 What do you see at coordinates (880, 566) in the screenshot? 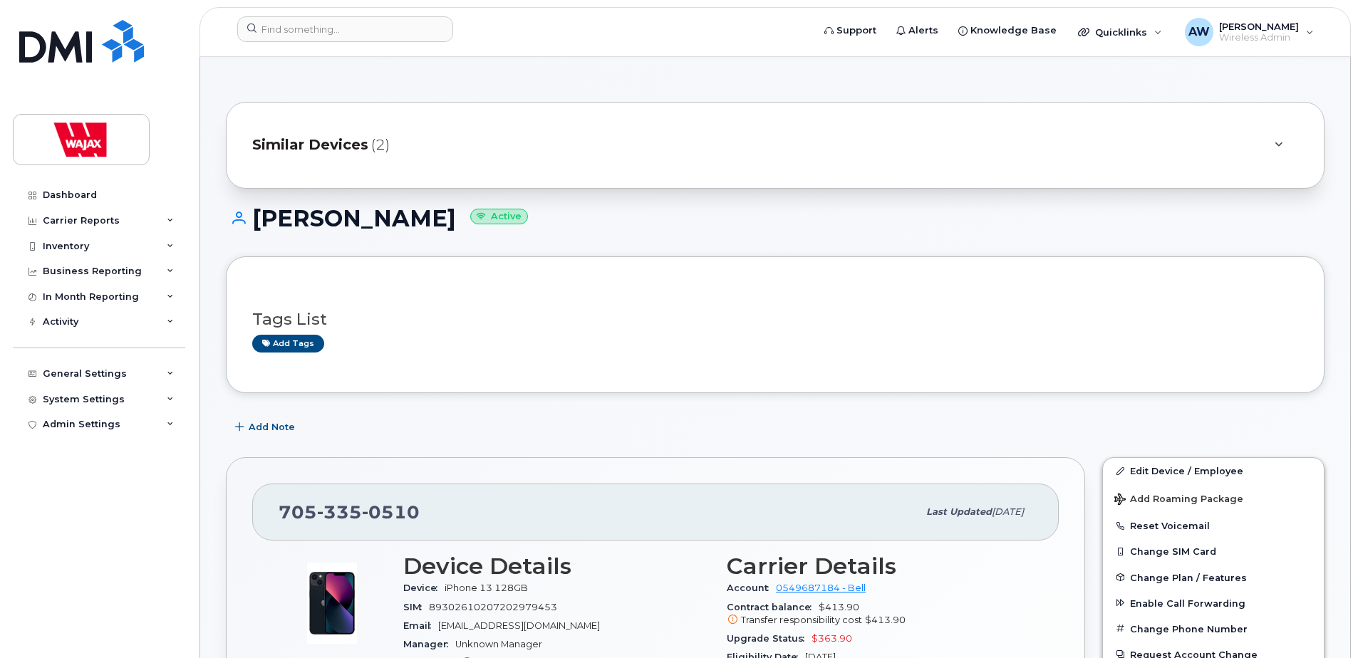
I see `h3: Carrier Details` at bounding box center [880, 566].